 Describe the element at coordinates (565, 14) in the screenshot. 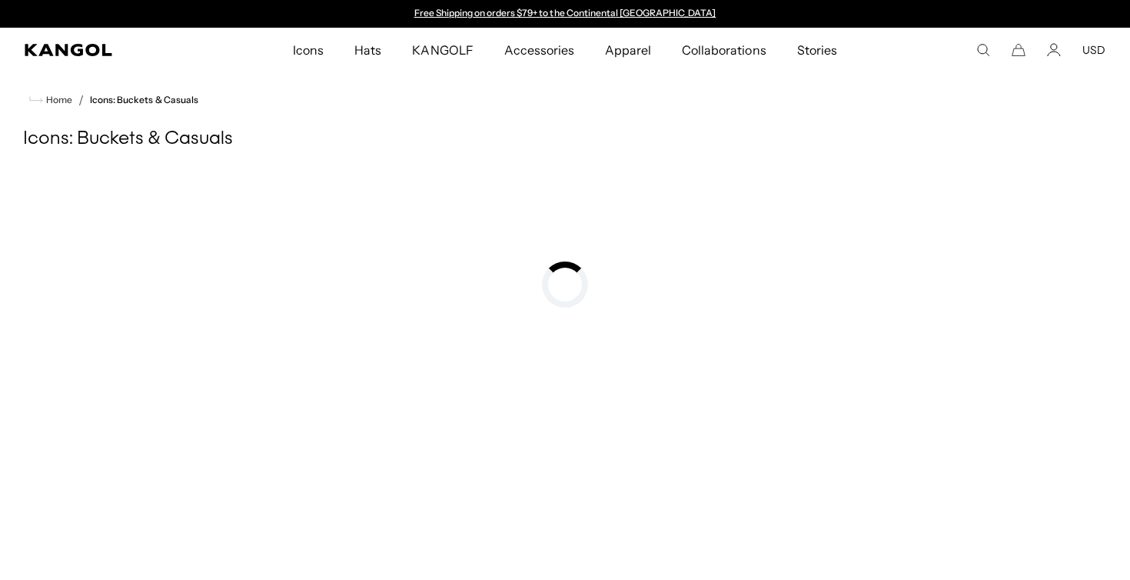

I see `slideshow-component: Announcement bar` at that location.